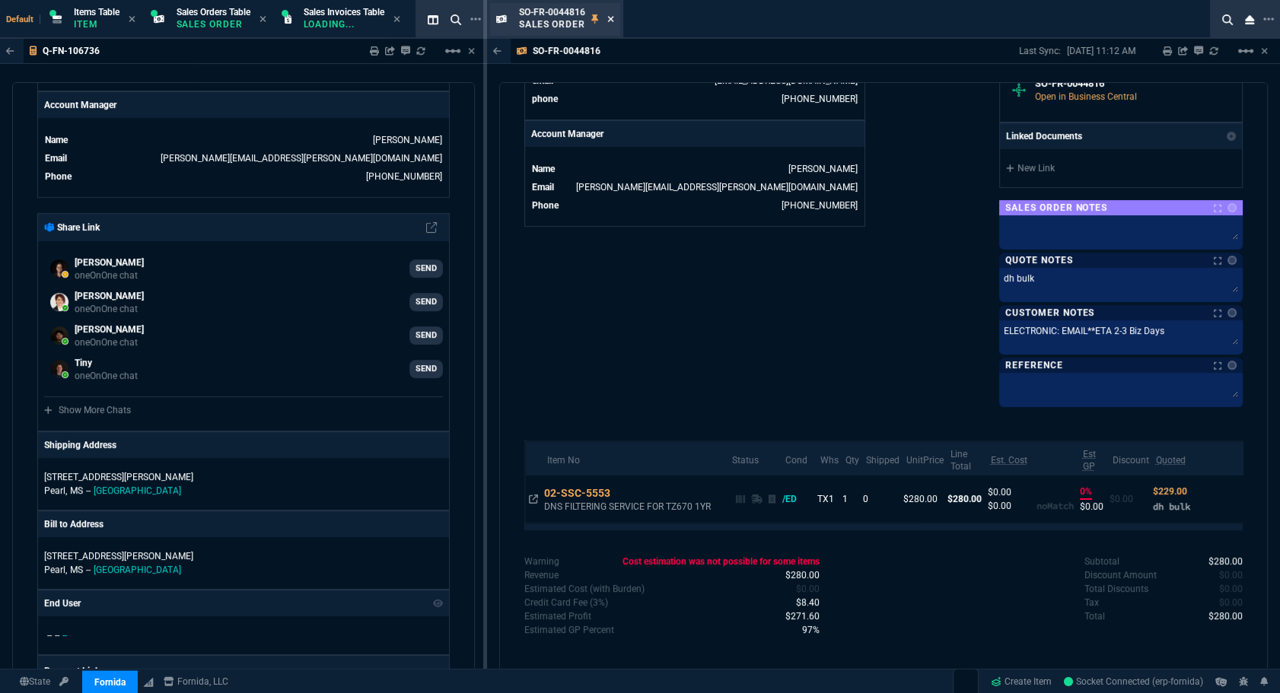 This screenshot has width=1280, height=693. Describe the element at coordinates (23, 19) in the screenshot. I see `span: Default` at that location.